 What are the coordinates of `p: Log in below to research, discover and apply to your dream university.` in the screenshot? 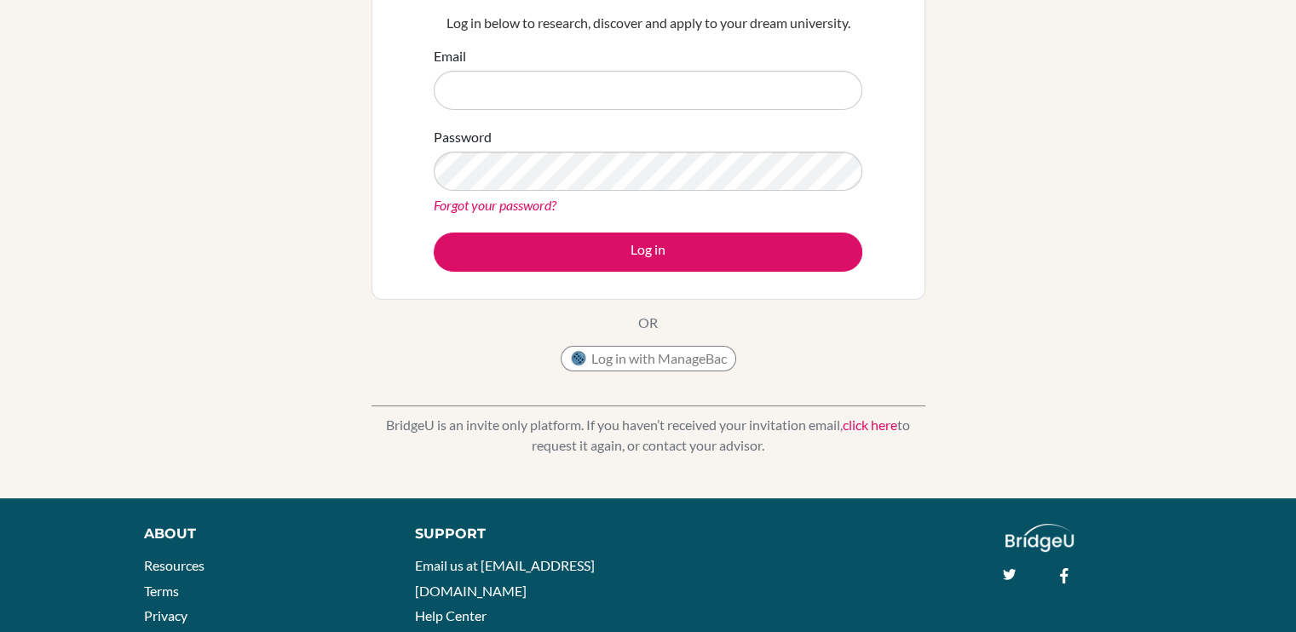 It's located at (647, 23).